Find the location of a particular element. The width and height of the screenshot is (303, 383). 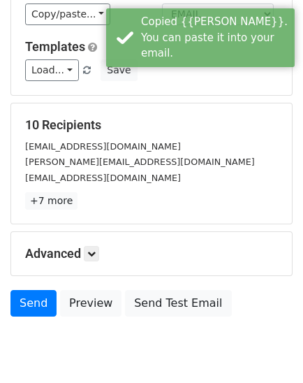

h5: 10 Recipients is located at coordinates (152, 125).